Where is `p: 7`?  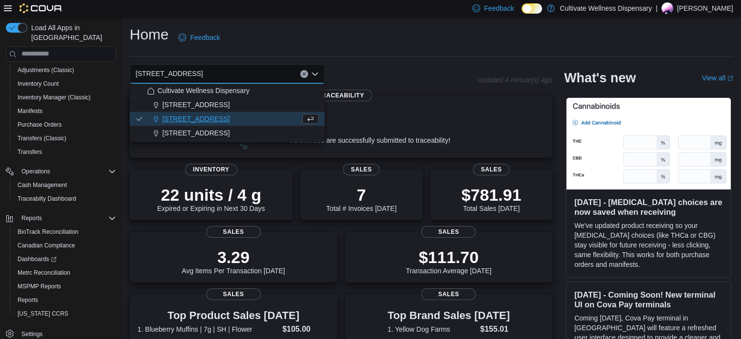 p: 7 is located at coordinates (361, 195).